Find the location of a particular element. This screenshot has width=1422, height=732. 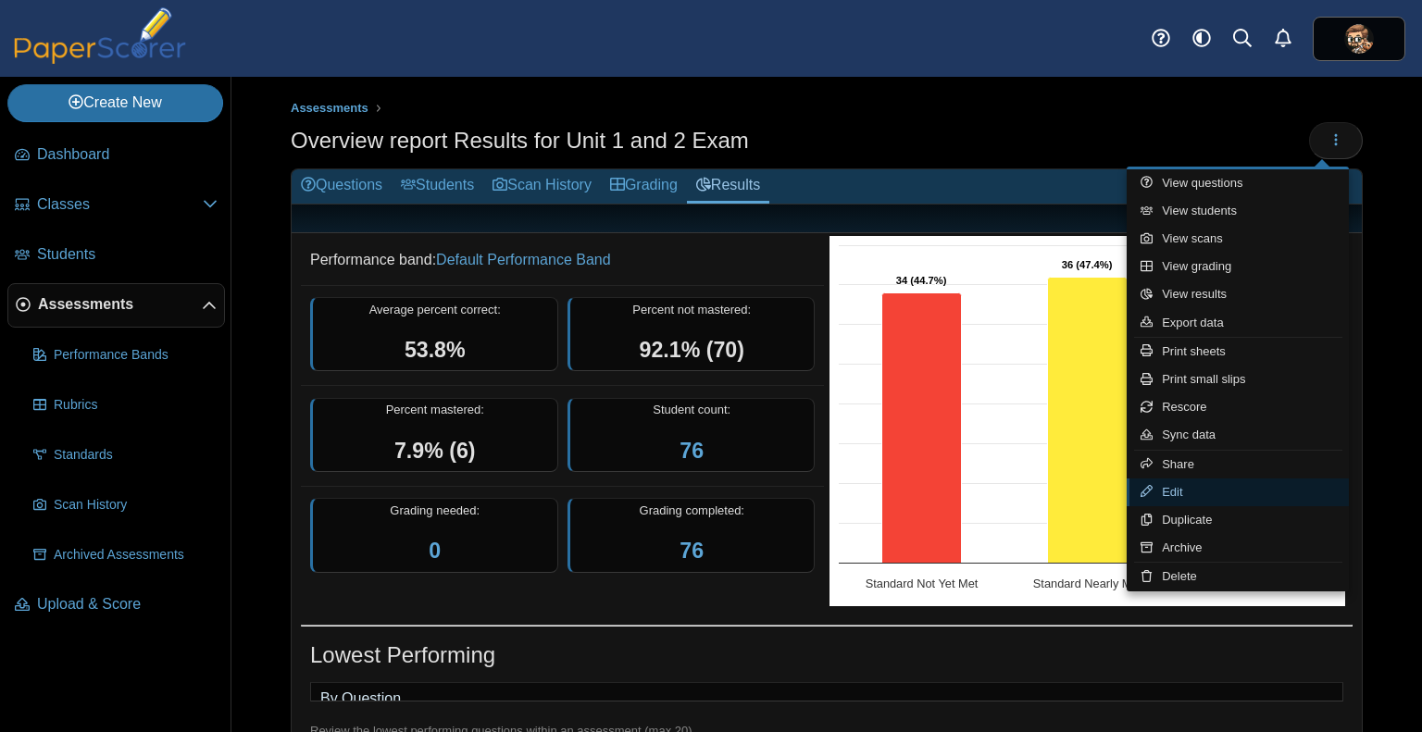

text: Standard Not Yet Met is located at coordinates (922, 583).